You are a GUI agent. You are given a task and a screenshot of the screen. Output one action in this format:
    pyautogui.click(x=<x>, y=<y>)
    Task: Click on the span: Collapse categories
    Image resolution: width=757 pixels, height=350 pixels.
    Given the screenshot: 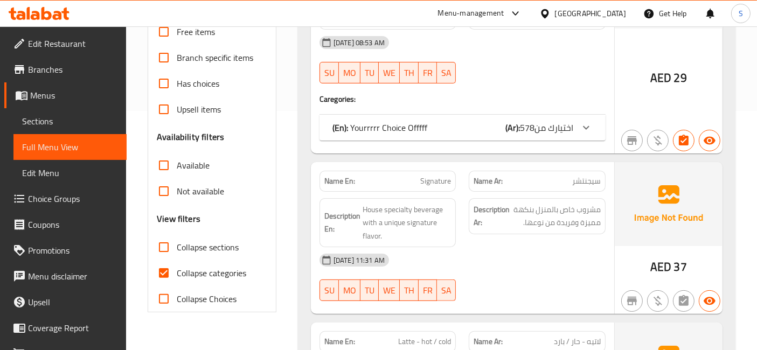 What is the action you would take?
    pyautogui.click(x=211, y=273)
    